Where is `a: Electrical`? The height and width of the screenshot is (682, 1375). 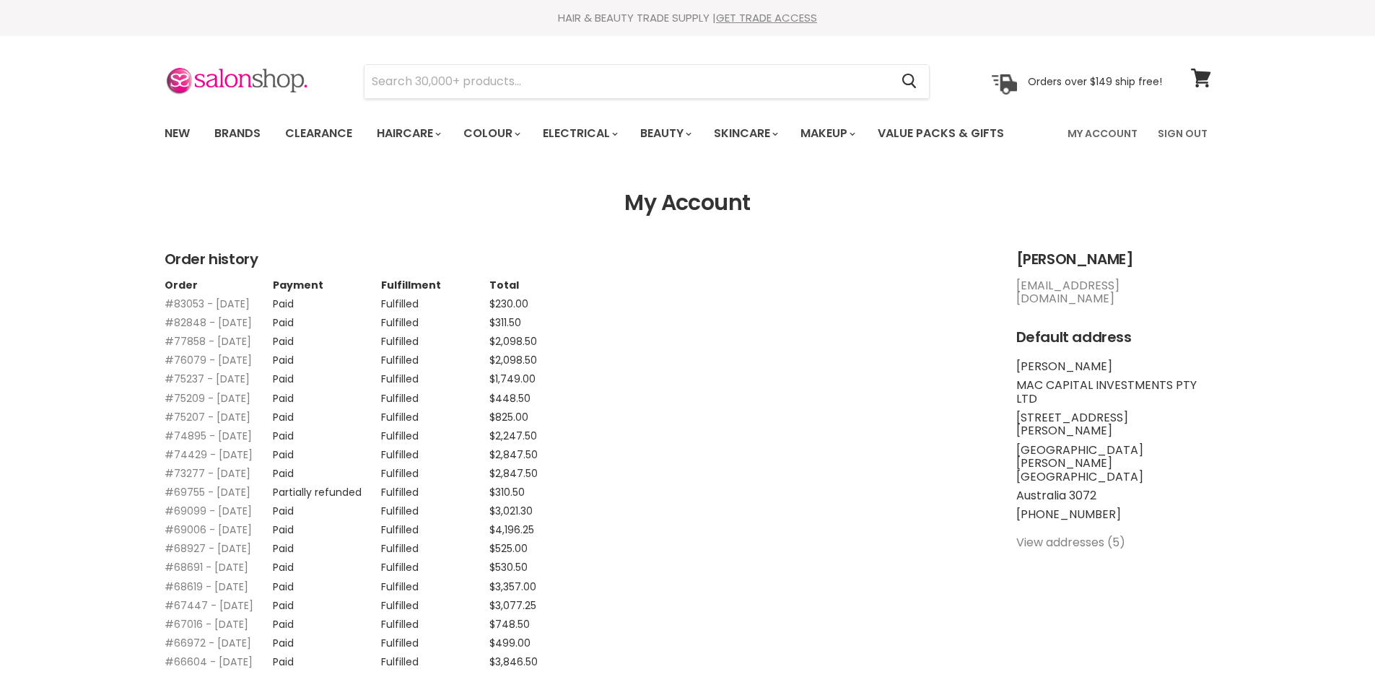 a: Electrical is located at coordinates (579, 134).